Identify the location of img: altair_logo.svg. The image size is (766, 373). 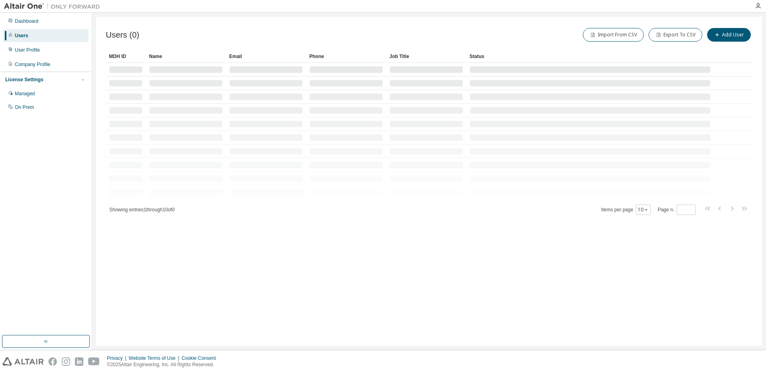
(23, 362).